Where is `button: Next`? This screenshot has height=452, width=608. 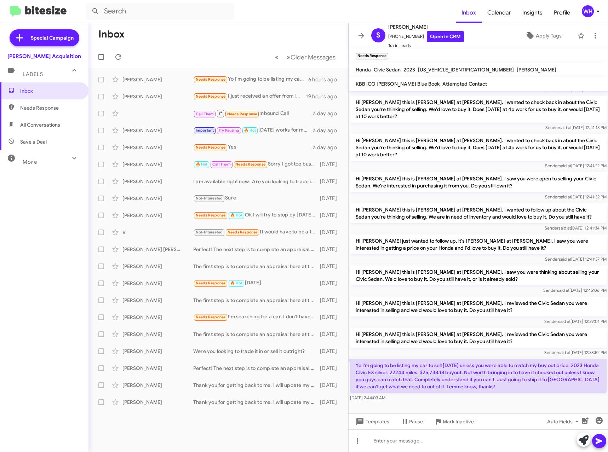 button: Next is located at coordinates (311, 57).